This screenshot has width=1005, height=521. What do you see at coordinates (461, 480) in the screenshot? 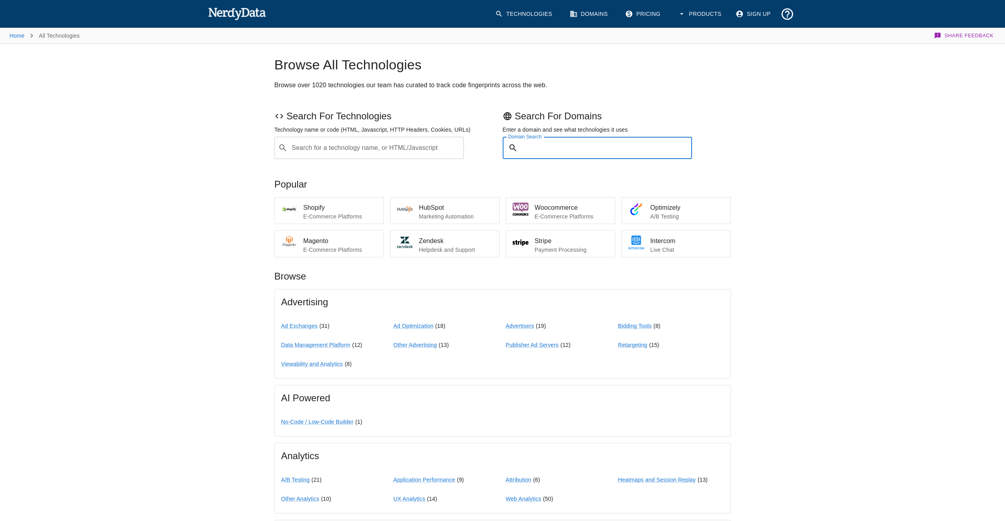
I see `span: ( 9 )` at bounding box center [461, 480].